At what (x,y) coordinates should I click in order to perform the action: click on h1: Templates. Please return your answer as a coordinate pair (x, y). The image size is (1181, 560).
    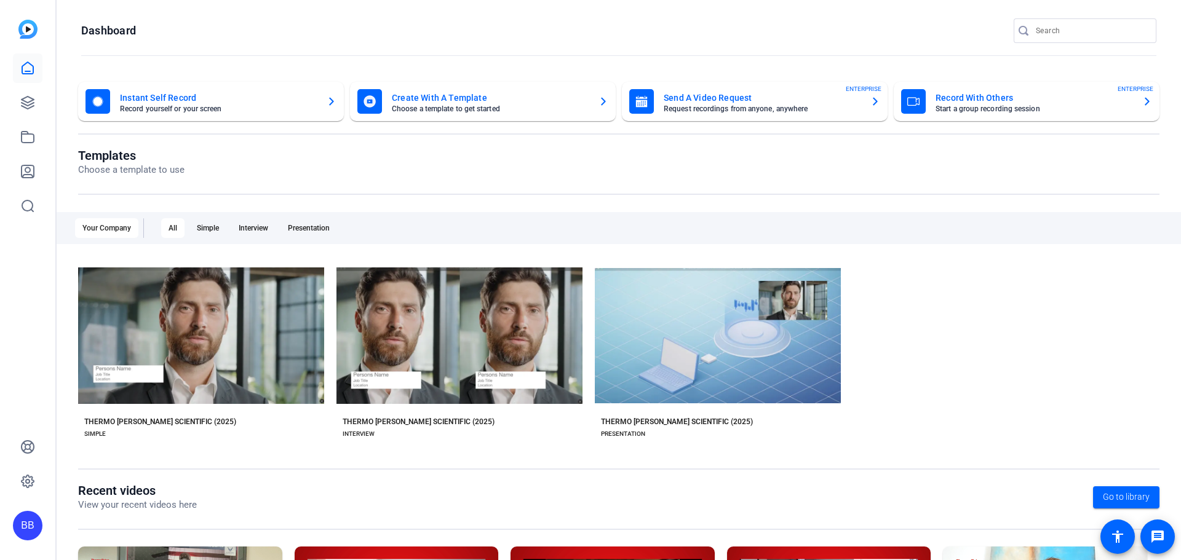
    Looking at the image, I should click on (131, 156).